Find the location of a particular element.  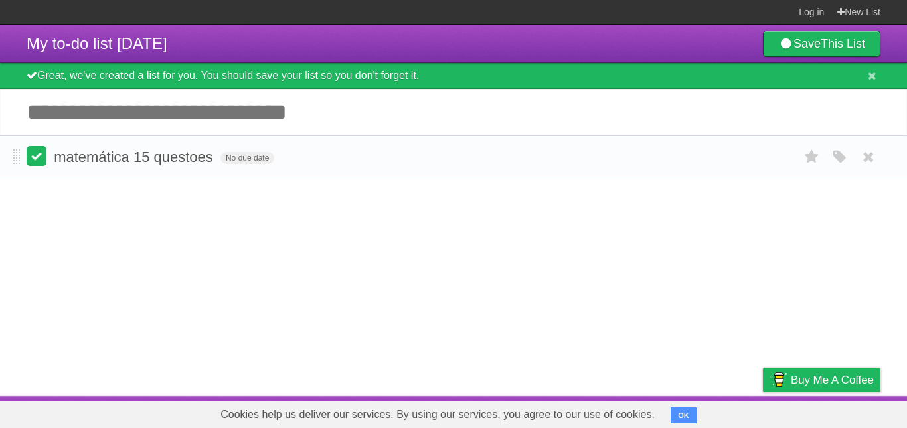

a: Developers is located at coordinates (657, 412).